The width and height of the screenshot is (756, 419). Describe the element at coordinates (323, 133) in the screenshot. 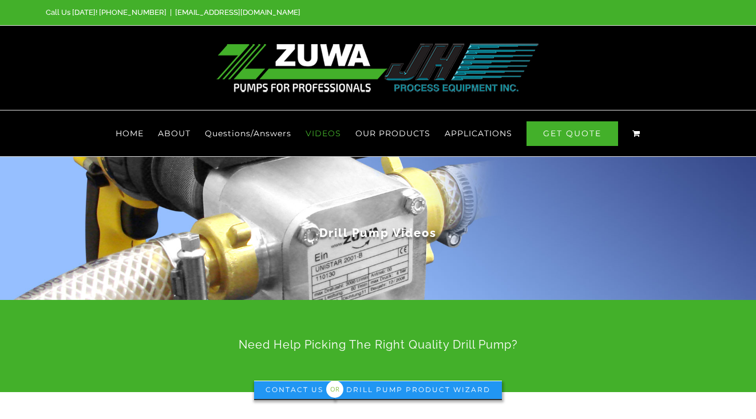

I see `span: VIDEOS` at that location.